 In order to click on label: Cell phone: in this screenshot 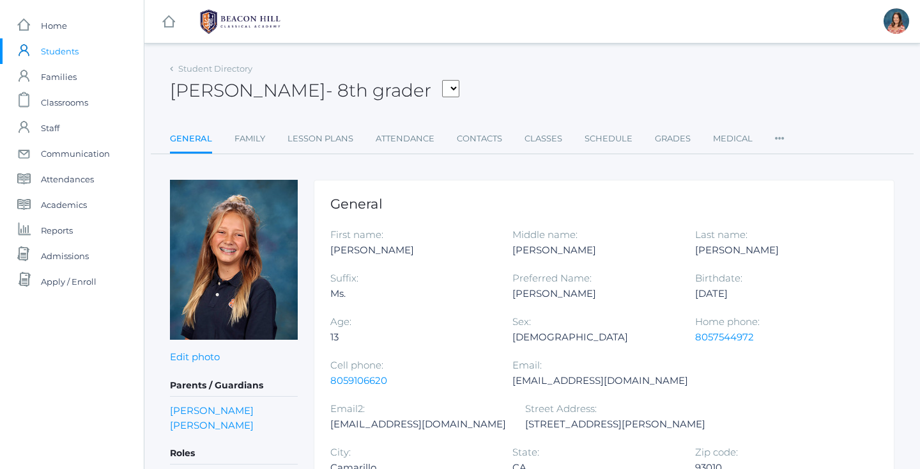, I will do `click(357, 364)`.